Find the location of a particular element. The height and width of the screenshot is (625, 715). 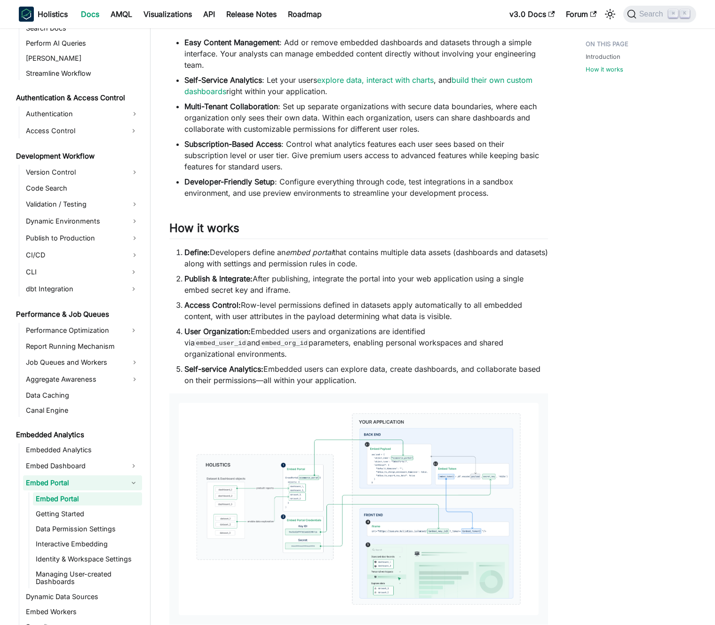

a: CI/CD is located at coordinates (82, 255).